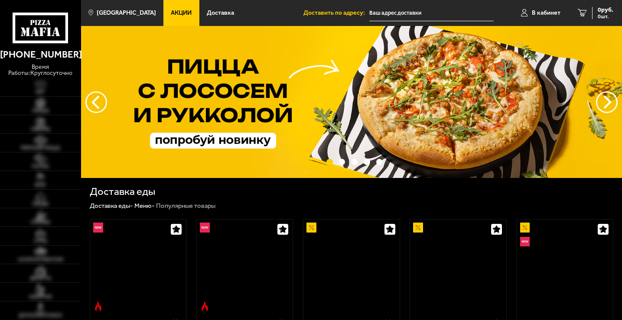 The height and width of the screenshot is (320, 622). Describe the element at coordinates (605, 16) in the screenshot. I see `span: 0 шт.` at that location.